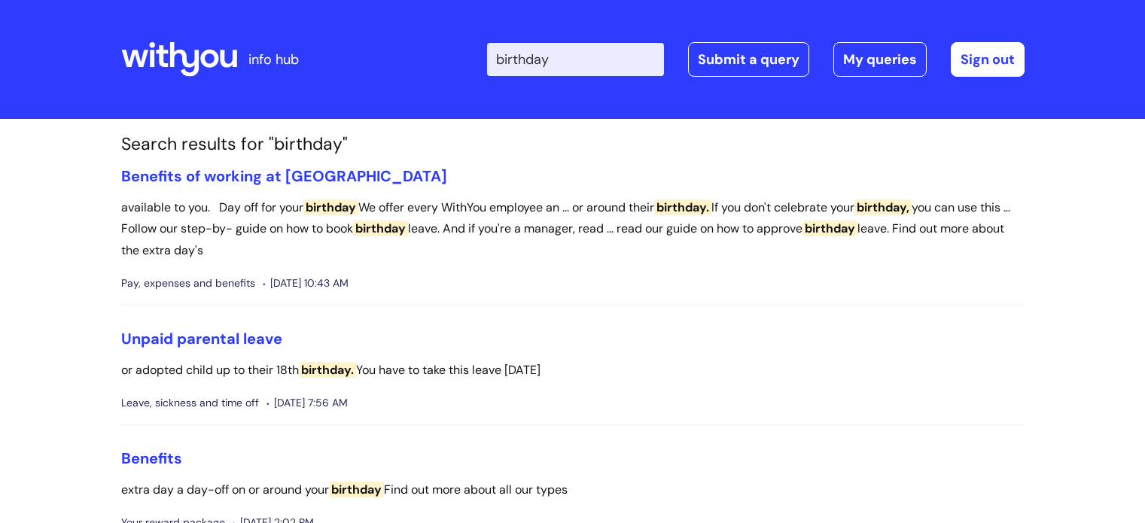 The width and height of the screenshot is (1145, 523). I want to click on a: Sign out, so click(988, 59).